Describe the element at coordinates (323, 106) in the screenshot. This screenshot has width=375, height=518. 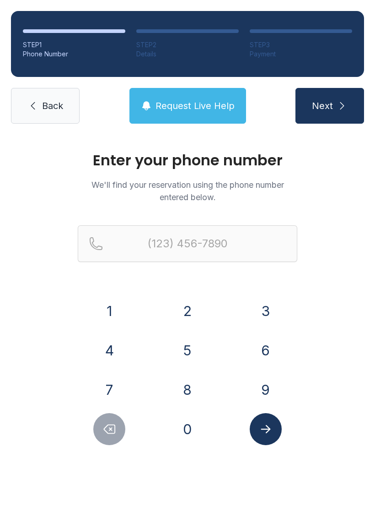
I see `span: Next` at that location.